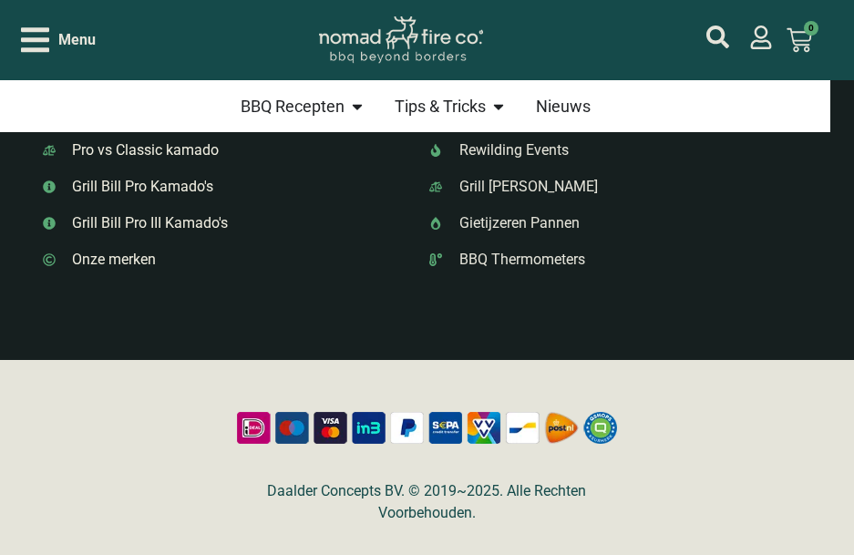 The image size is (854, 555). Describe the element at coordinates (799, 40) in the screenshot. I see `a: 0` at that location.